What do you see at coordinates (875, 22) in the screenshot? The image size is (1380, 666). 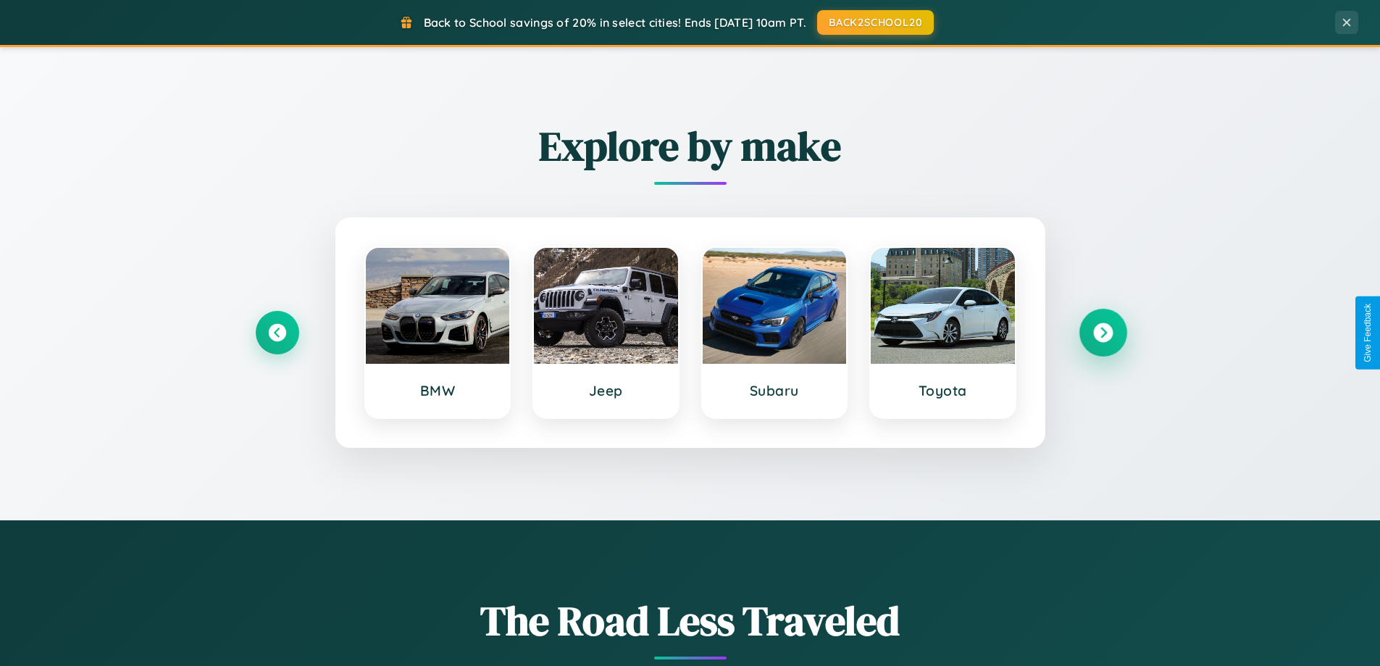 I see `button: BACK2SCHOOL20` at bounding box center [875, 22].